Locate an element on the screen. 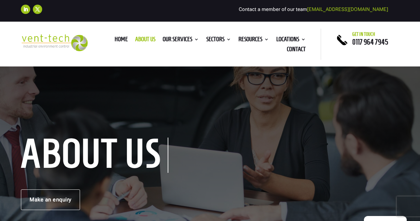  span: 0117 964 7945 is located at coordinates (370, 42).